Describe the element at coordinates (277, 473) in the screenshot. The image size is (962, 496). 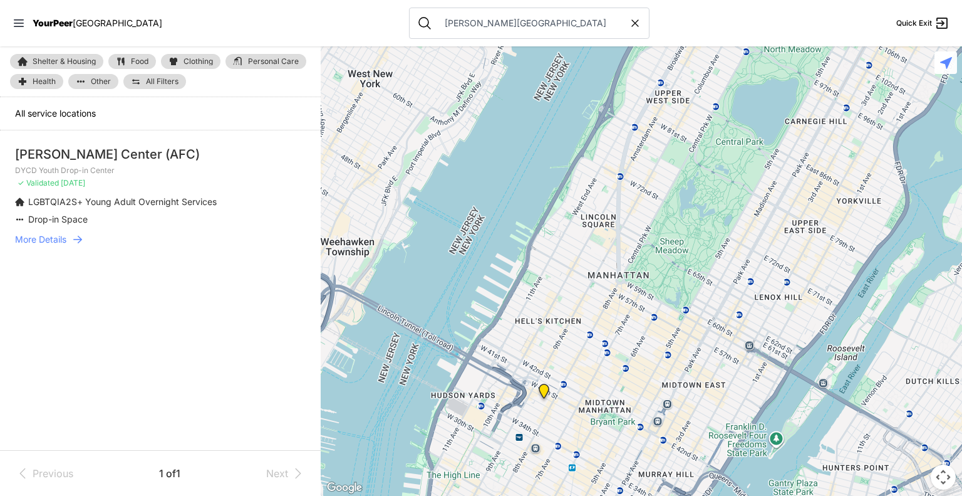
I see `span: Next` at that location.